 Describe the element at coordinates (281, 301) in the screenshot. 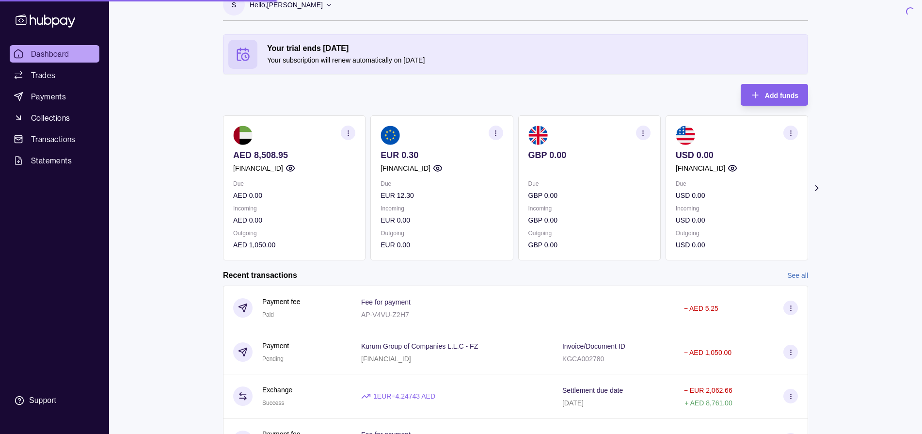

I see `p: Payment fee` at that location.